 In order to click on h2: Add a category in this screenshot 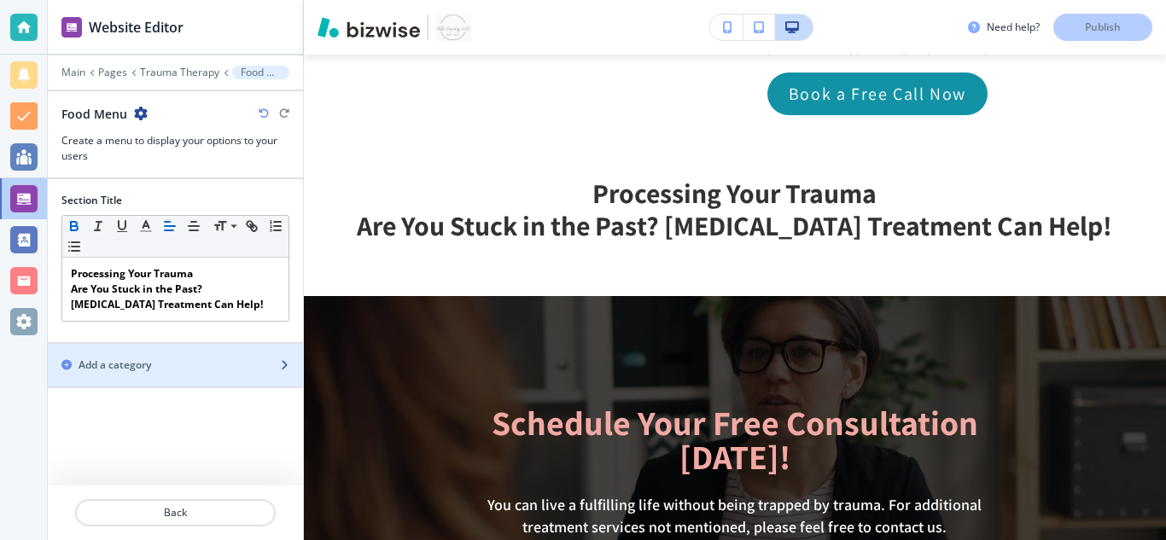, I will do `click(114, 365)`.